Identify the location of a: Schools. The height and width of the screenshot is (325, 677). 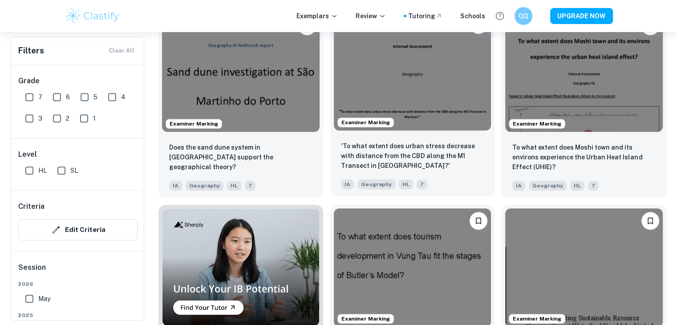
(473, 16).